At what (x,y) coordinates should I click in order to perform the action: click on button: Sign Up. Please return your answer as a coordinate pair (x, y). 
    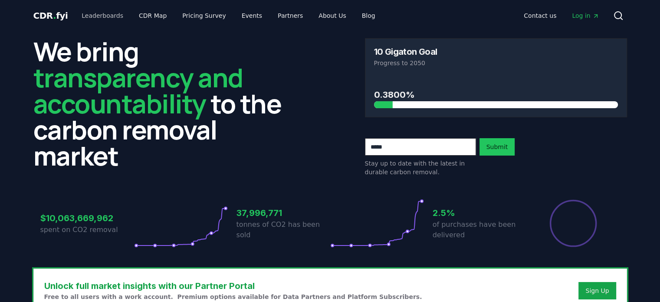
    Looking at the image, I should click on (597, 290).